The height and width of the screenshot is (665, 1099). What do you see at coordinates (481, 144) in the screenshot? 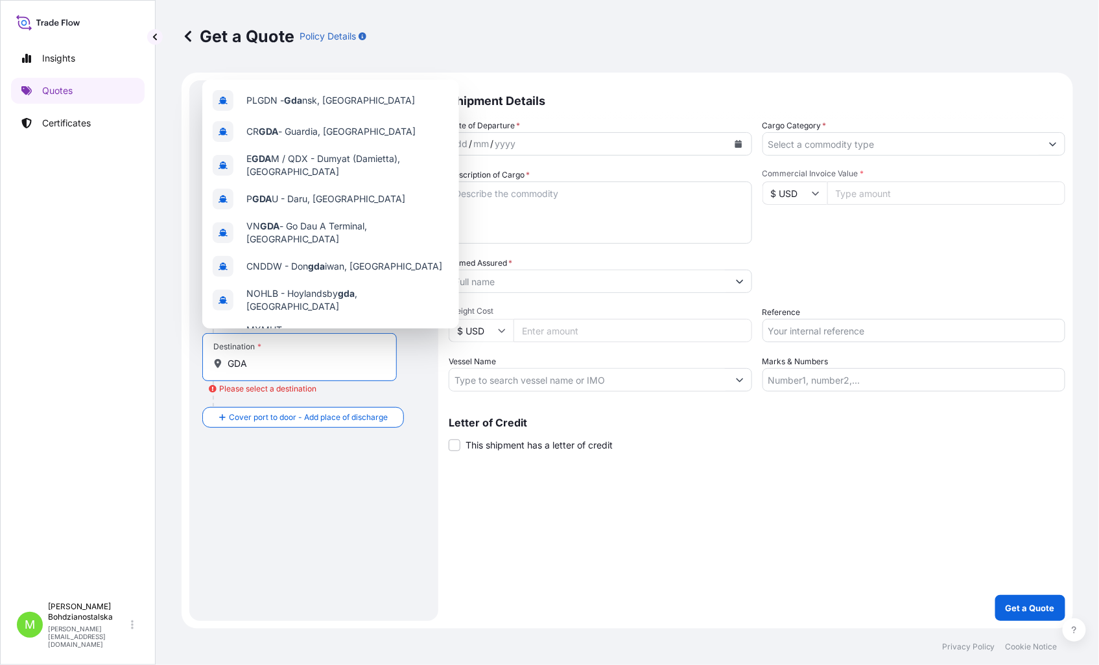
I see `div: month,` at bounding box center [481, 144].